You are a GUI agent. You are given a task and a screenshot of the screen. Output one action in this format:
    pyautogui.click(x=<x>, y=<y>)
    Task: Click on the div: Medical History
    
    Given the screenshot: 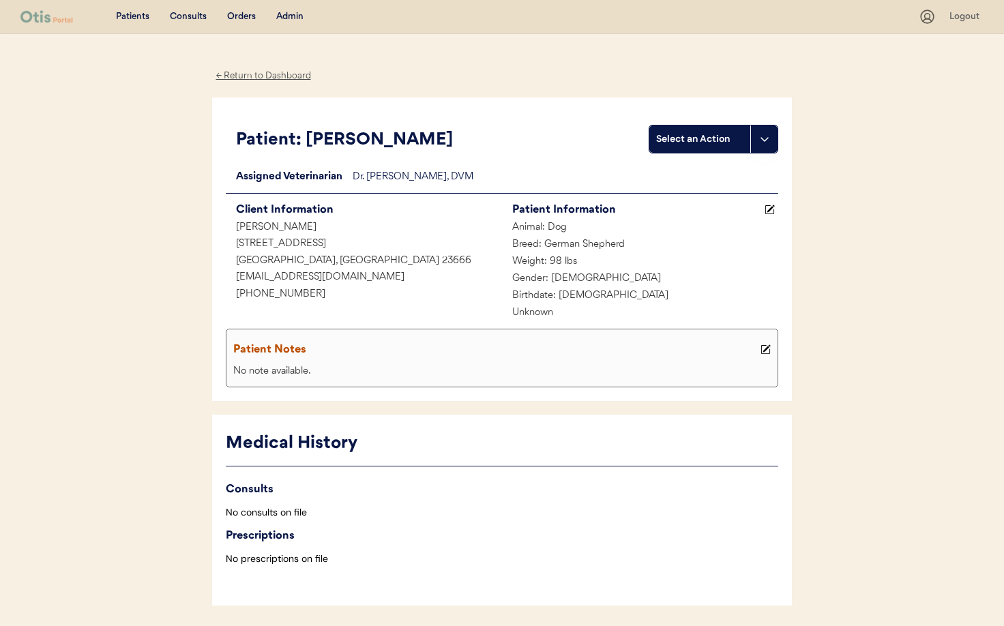 What is the action you would take?
    pyautogui.click(x=502, y=444)
    